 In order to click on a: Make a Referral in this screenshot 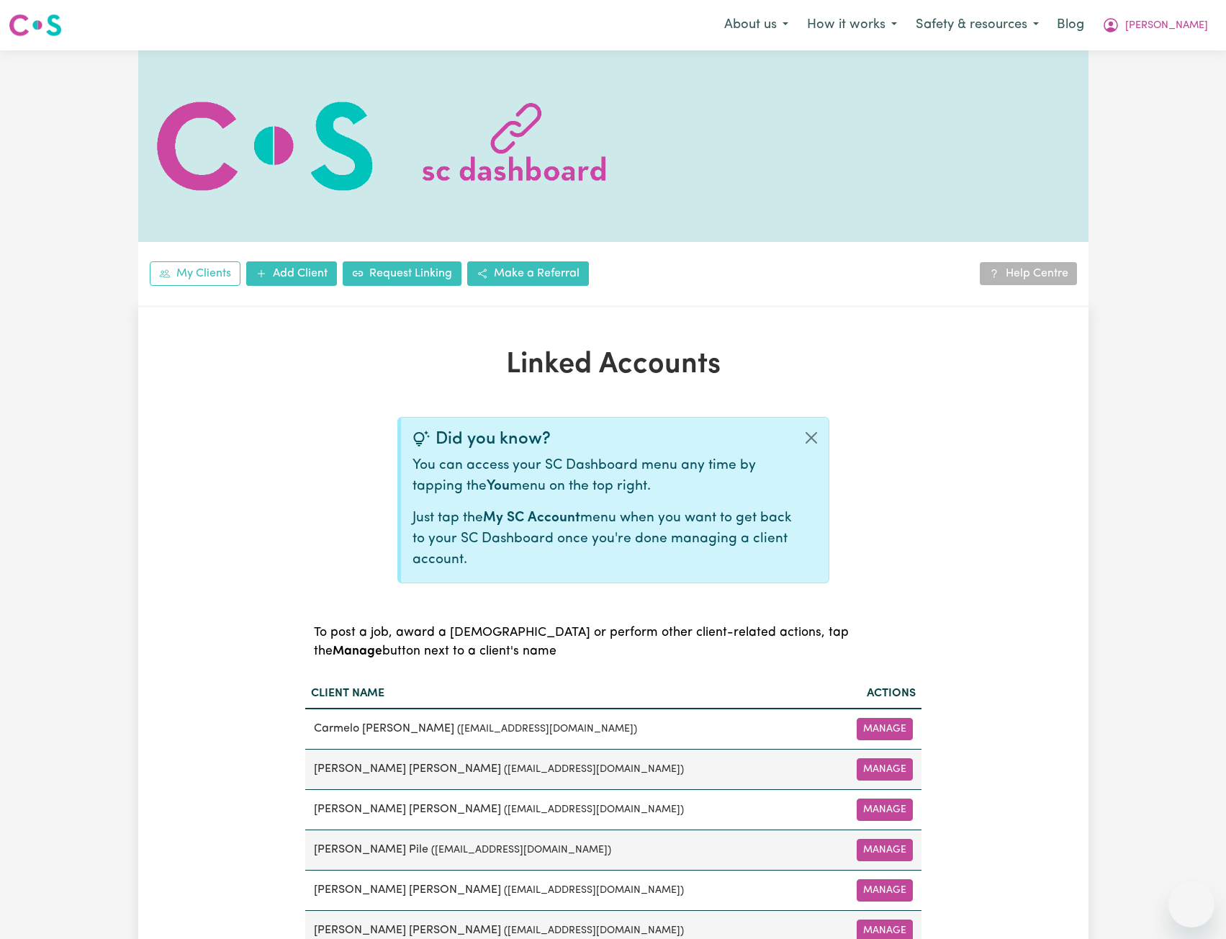, I will do `click(528, 274)`.